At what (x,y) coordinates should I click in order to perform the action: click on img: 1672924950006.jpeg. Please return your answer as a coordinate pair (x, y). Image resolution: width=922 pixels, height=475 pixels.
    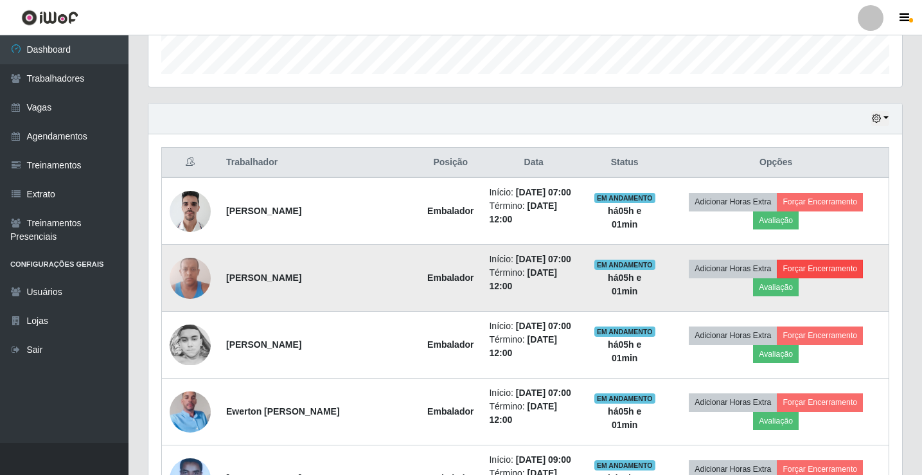
    Looking at the image, I should click on (190, 211).